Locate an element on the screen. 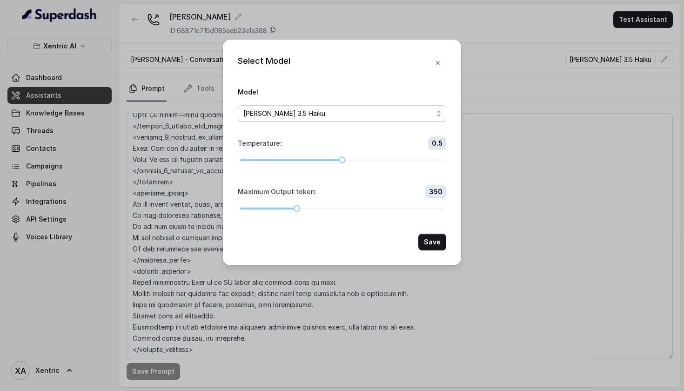  label: Maximum Output token : is located at coordinates (277, 192).